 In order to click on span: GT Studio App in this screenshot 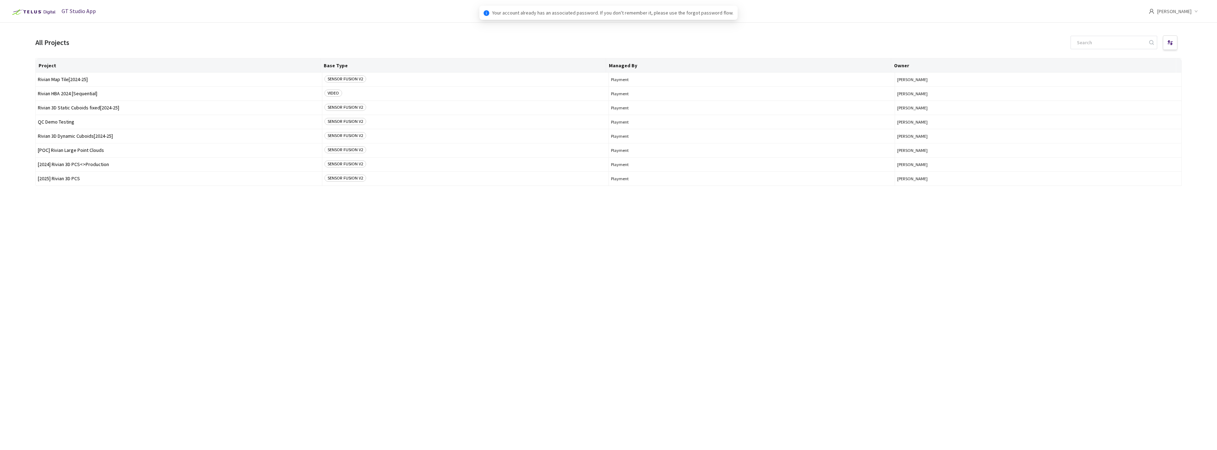, I will do `click(79, 11)`.